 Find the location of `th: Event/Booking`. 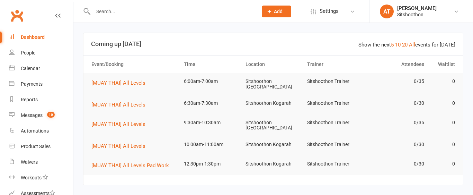

th: Event/Booking is located at coordinates (134, 64).